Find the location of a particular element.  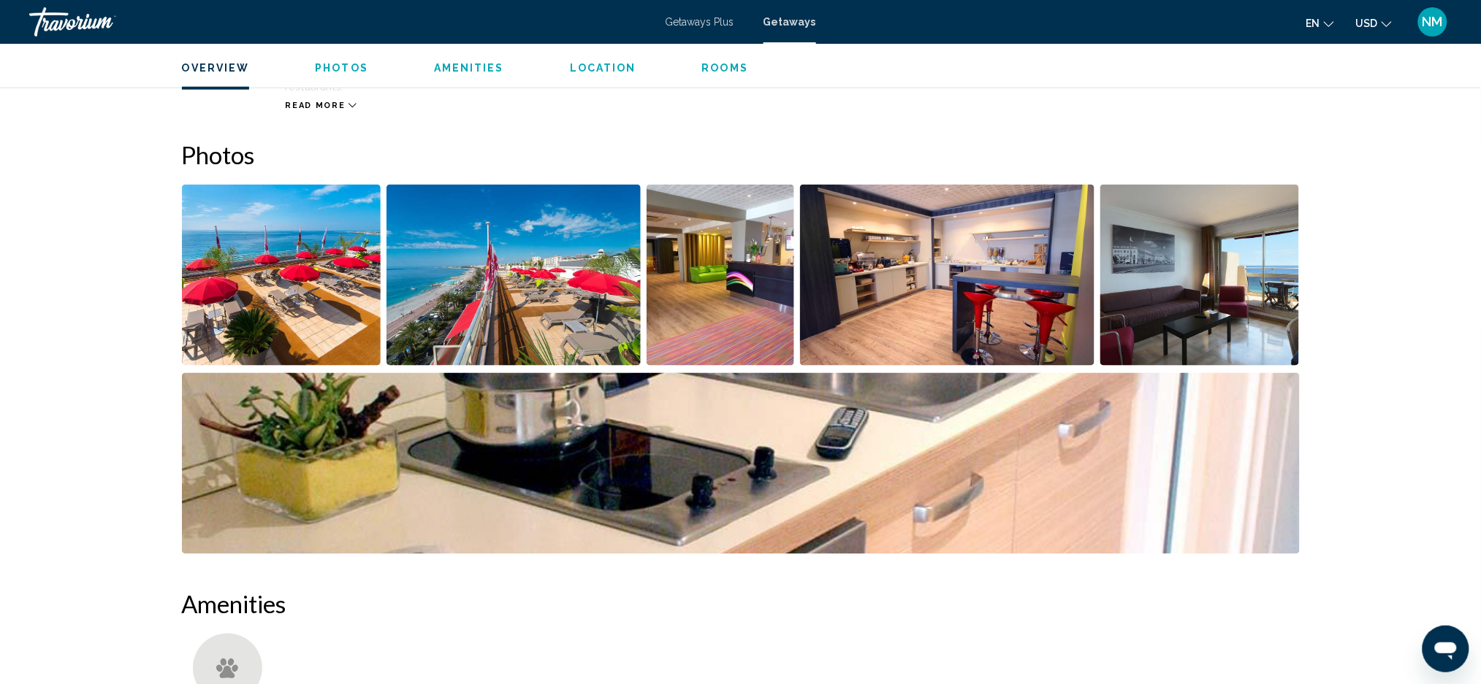

button: Photos is located at coordinates (341, 68).